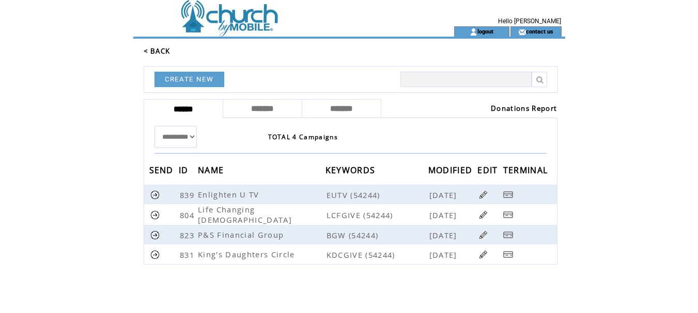  I want to click on span: BGW (54244), so click(376, 235).